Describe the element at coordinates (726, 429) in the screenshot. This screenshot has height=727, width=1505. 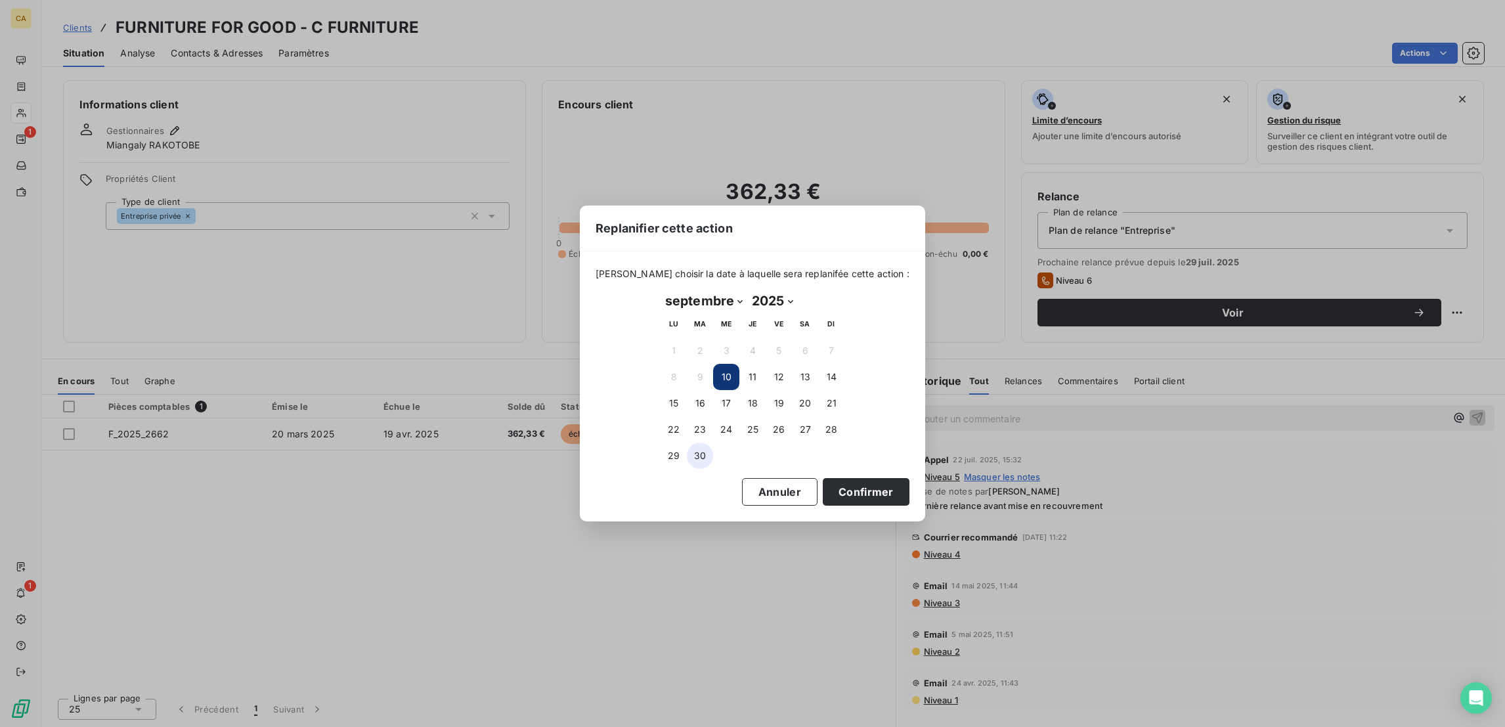
I see `button: 24` at that location.